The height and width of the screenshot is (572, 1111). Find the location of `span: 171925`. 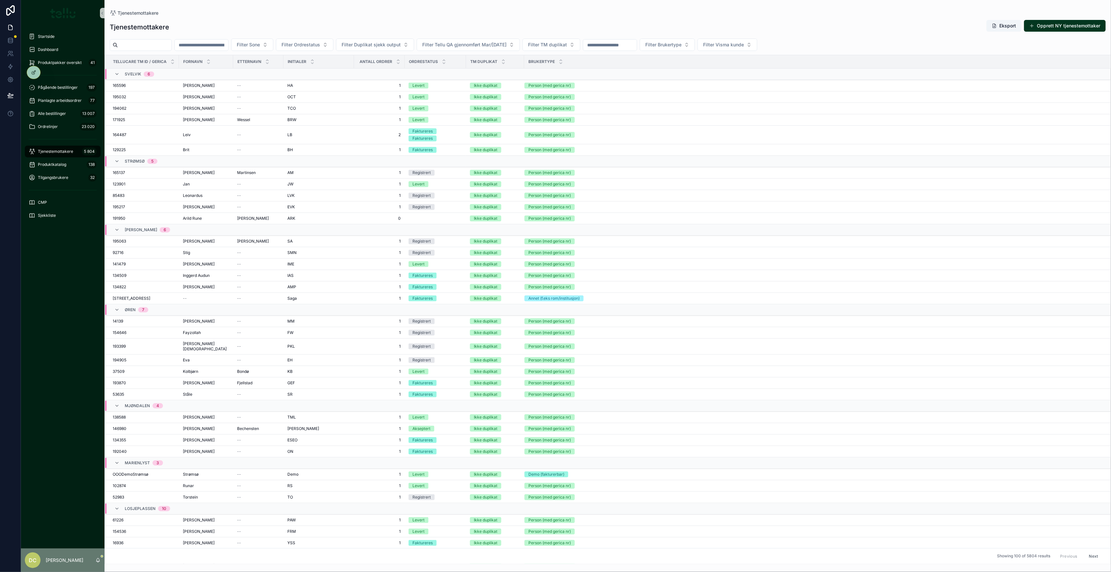

span: 171925 is located at coordinates (119, 120).